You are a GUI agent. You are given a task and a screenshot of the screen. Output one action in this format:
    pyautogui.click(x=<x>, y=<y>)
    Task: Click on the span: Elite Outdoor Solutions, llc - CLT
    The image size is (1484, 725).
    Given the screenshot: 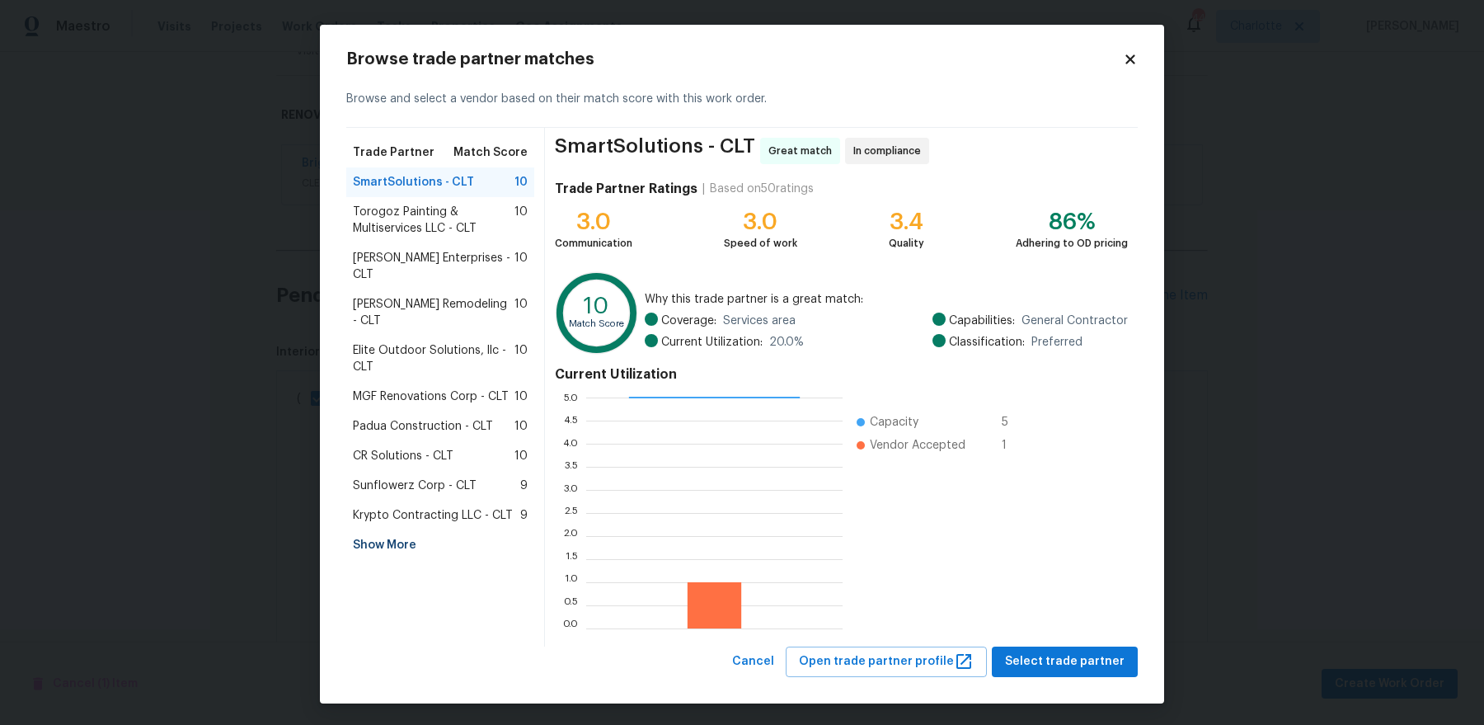 What is the action you would take?
    pyautogui.click(x=434, y=359)
    